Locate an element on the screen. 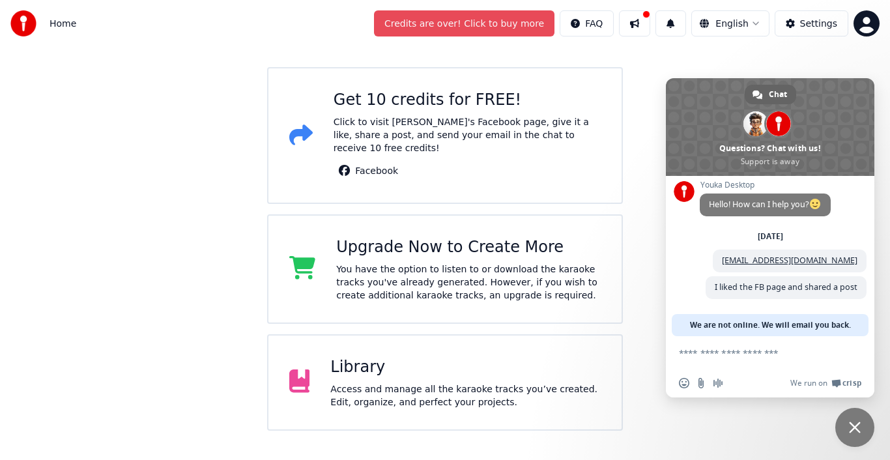 The image size is (890, 460). textarea: Compose your message... is located at coordinates (756, 353).